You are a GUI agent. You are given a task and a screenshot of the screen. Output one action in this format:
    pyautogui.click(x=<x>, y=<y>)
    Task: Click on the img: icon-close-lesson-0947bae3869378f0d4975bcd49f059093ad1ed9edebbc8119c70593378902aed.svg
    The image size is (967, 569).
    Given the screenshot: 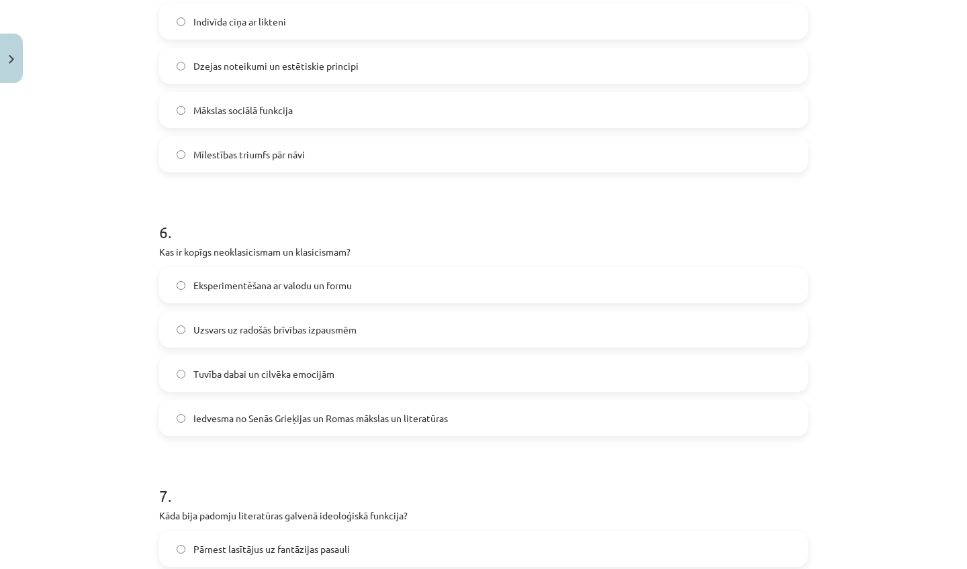 What is the action you would take?
    pyautogui.click(x=11, y=59)
    